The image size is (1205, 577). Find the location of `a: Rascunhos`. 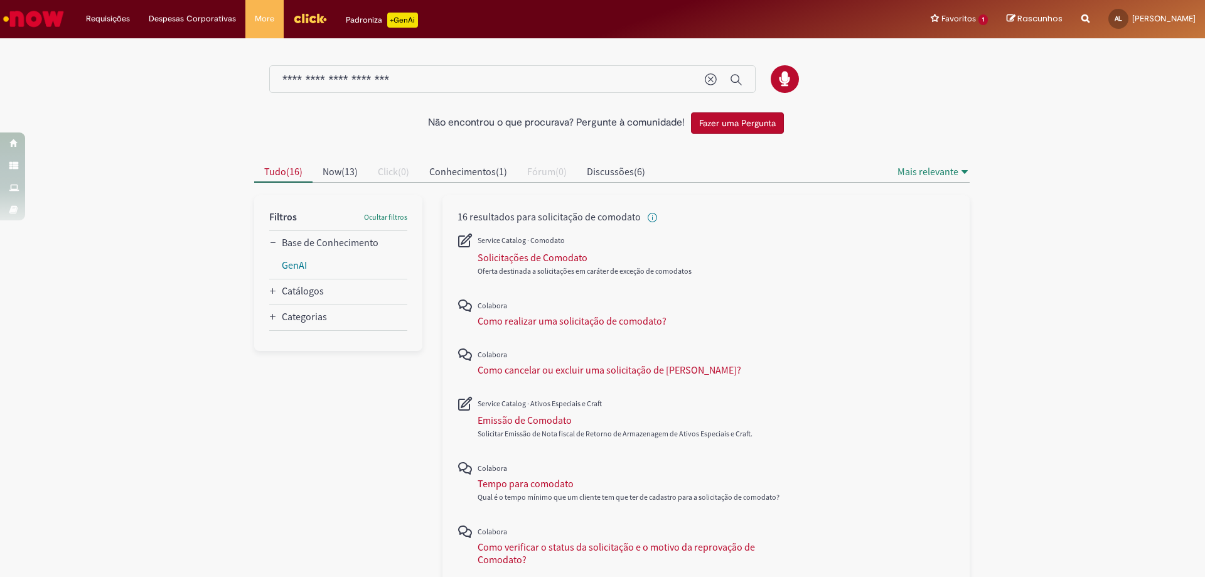

a: Rascunhos is located at coordinates (1034, 19).